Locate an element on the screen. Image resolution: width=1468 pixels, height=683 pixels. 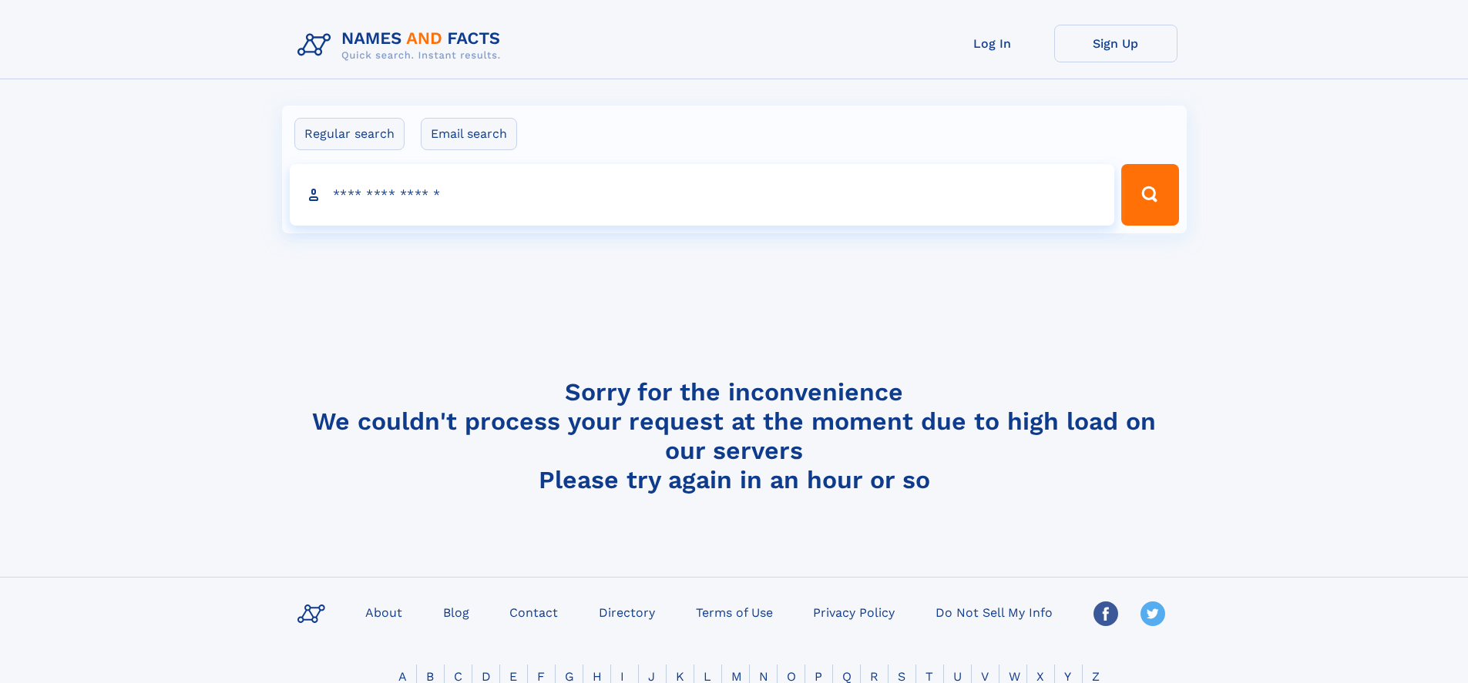
a: Log In is located at coordinates (992, 43).